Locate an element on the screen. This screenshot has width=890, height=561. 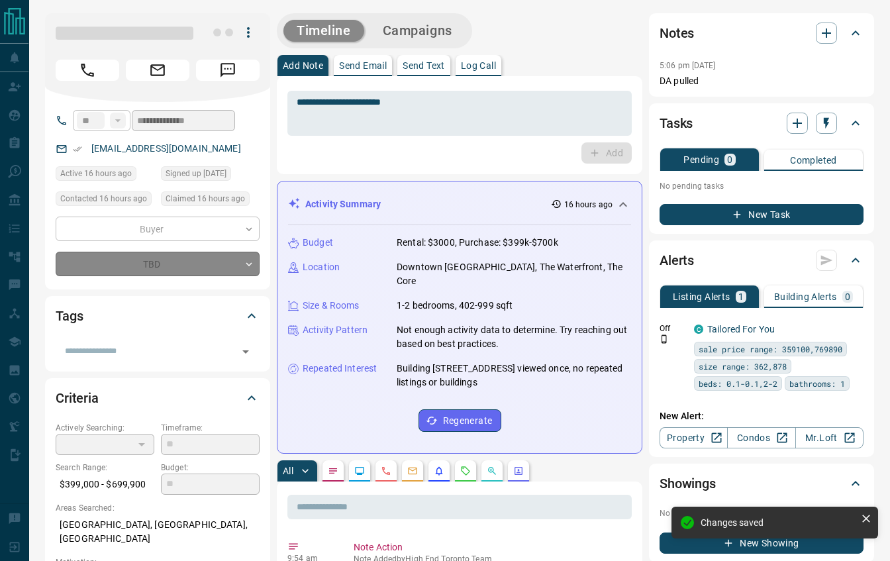
div: Tue Apr 09 2024 is located at coordinates (210, 176).